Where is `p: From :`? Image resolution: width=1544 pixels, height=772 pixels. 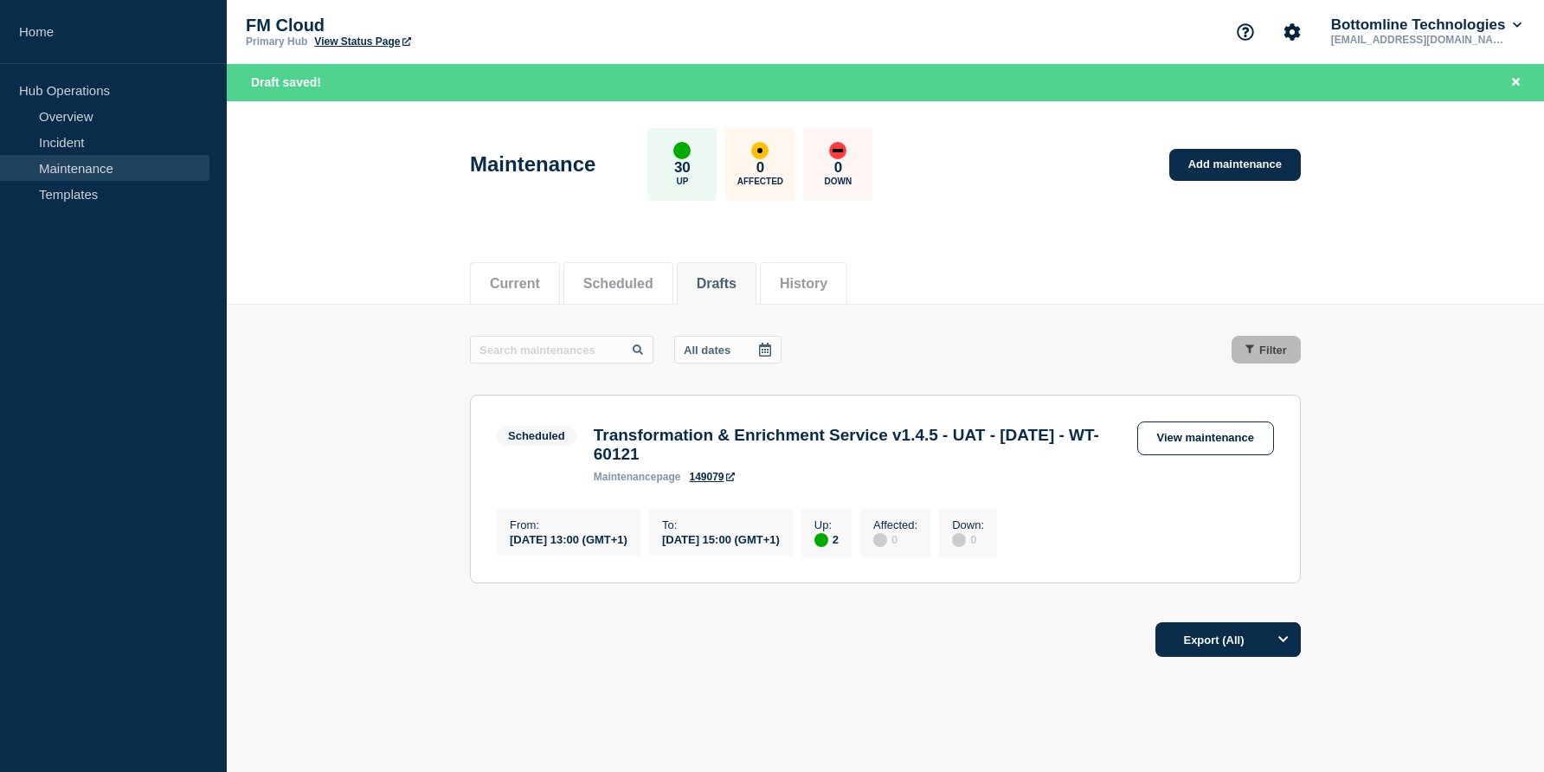
p: From : is located at coordinates (568, 524).